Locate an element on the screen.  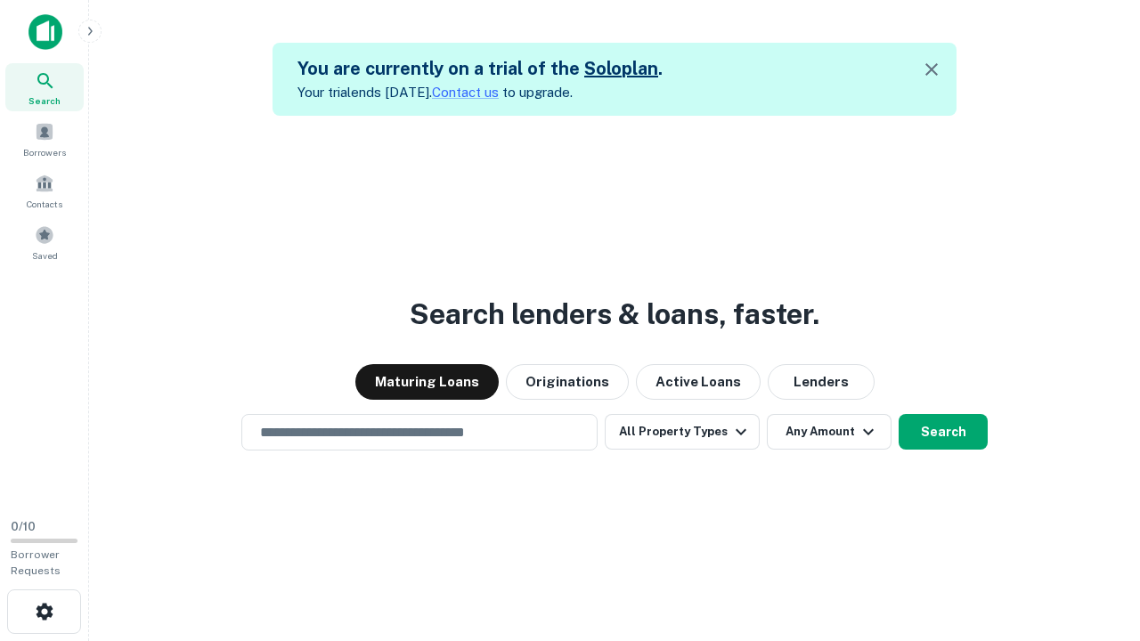
span: Borrower Requests is located at coordinates (36, 563).